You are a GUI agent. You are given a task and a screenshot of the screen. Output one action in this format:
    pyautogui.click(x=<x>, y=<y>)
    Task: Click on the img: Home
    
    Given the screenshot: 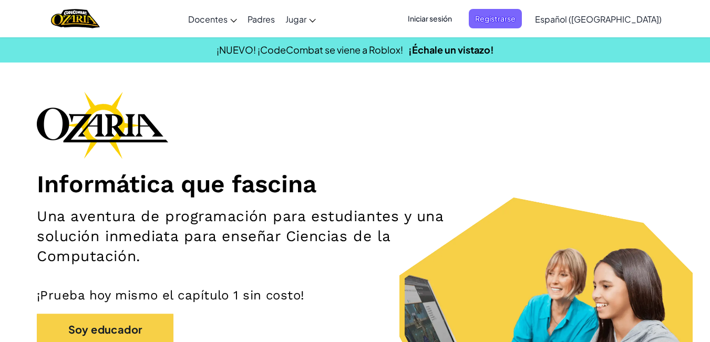 What is the action you would take?
    pyautogui.click(x=75, y=18)
    